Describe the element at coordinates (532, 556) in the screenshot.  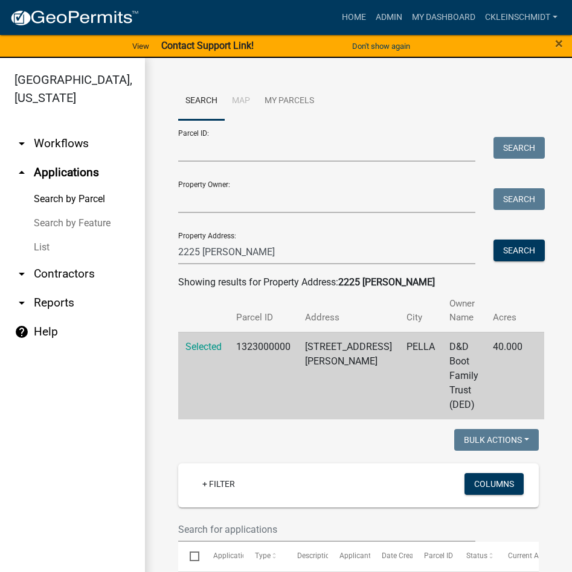
I see `span: Current Activity` at that location.